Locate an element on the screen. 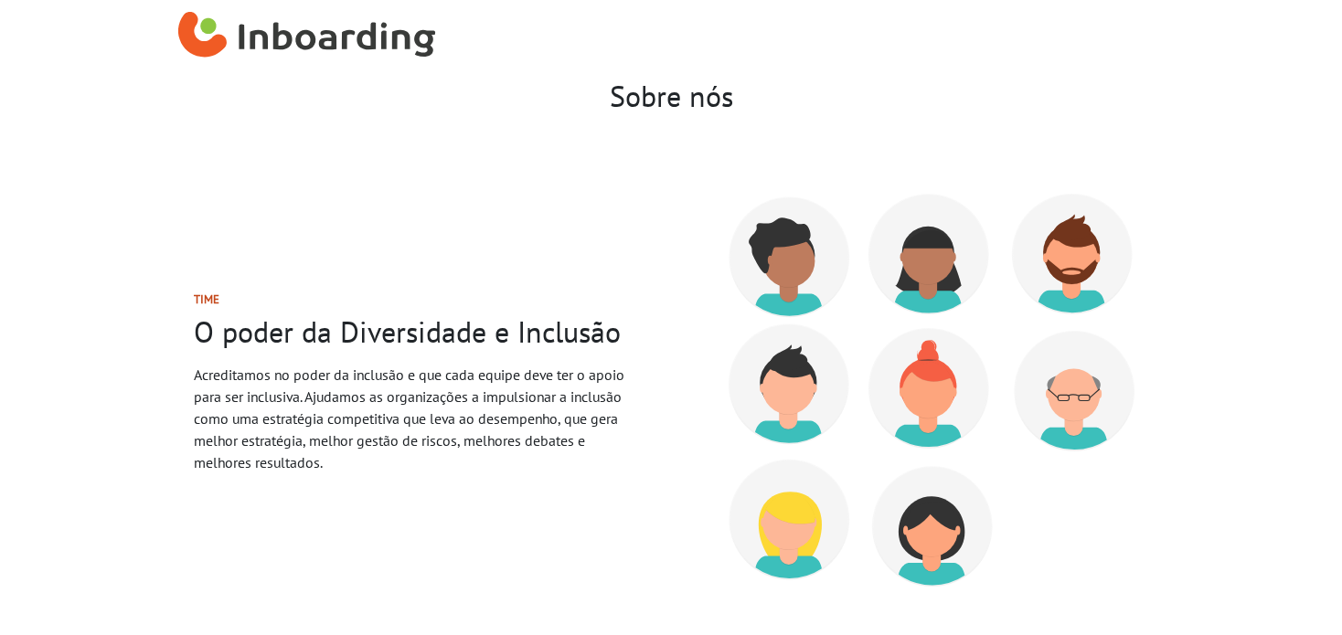 The width and height of the screenshot is (1342, 635). img: Inboarding Home is located at coordinates (307, 39).